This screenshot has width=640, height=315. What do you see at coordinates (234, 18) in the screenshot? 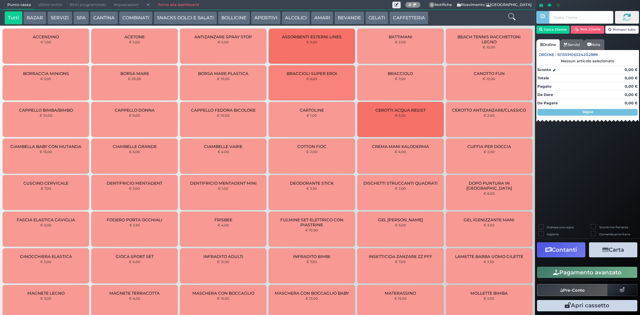
I see `button: BOLLICINE` at bounding box center [234, 18].